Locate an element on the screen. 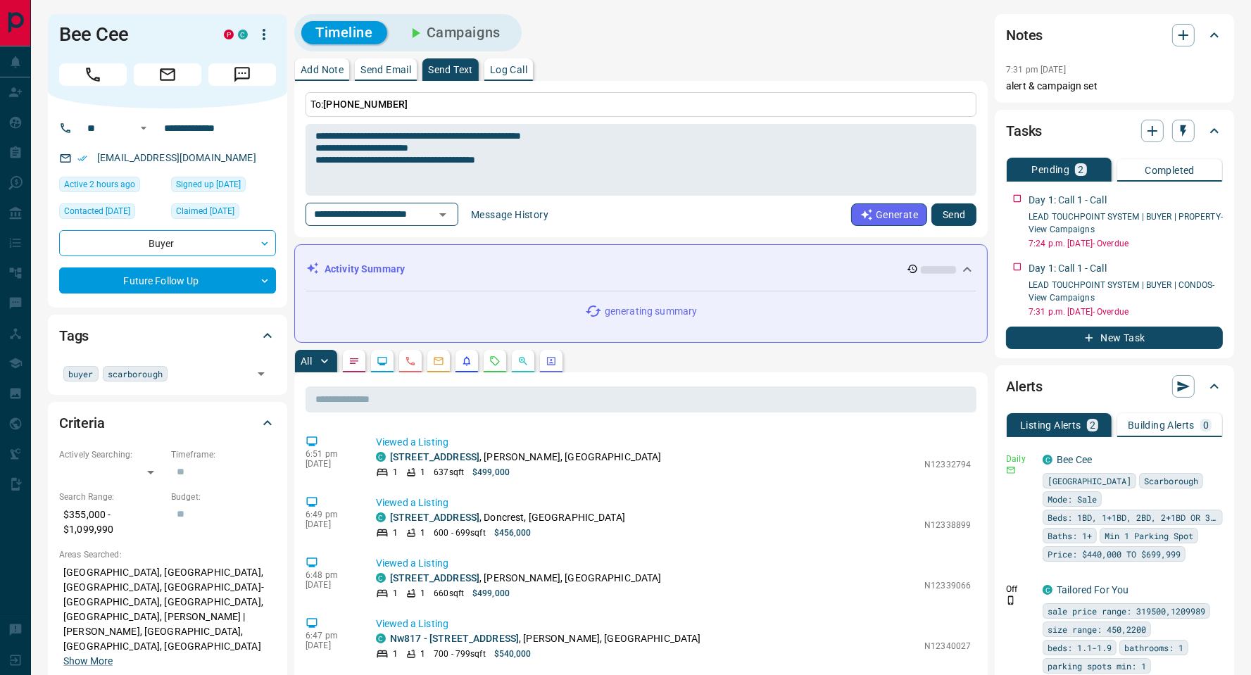  span: Email is located at coordinates (168, 75).